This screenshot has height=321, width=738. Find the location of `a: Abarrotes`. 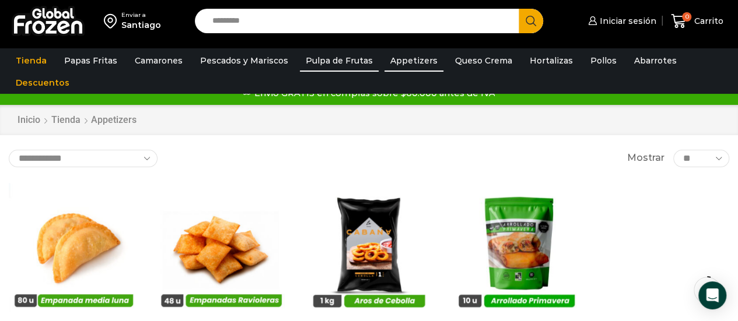

a: Abarrotes is located at coordinates (655, 61).